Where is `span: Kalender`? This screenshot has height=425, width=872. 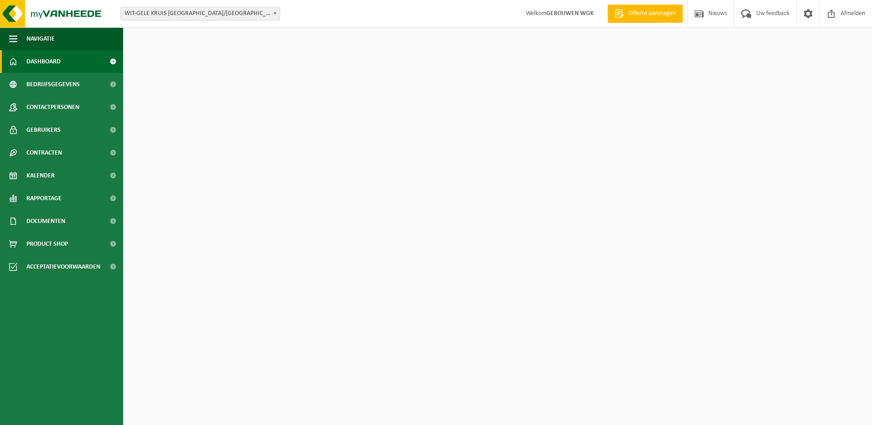
span: Kalender is located at coordinates (41, 176).